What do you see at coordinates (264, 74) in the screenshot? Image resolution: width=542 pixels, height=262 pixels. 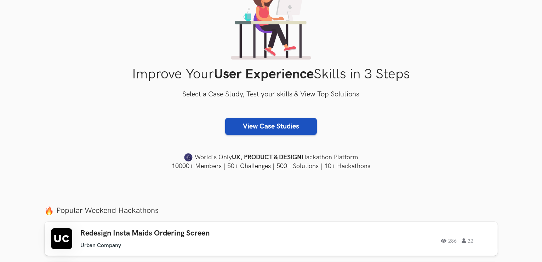 I see `strong: User Experience` at bounding box center [264, 74].